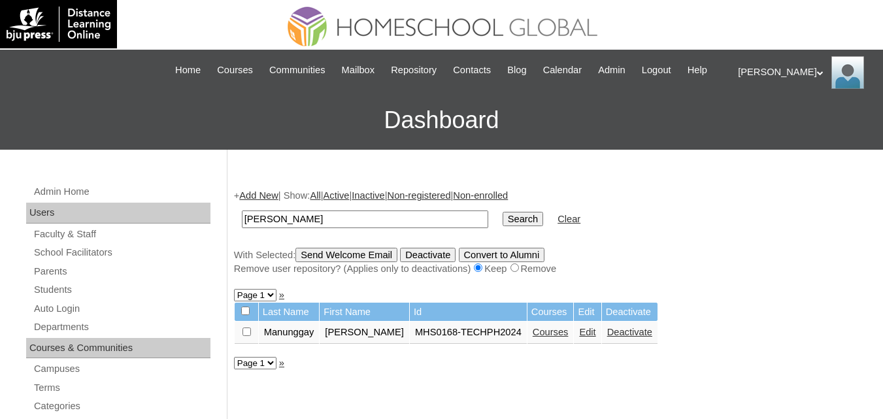 This screenshot has width=883, height=419. I want to click on a: Faculty & Staff, so click(122, 234).